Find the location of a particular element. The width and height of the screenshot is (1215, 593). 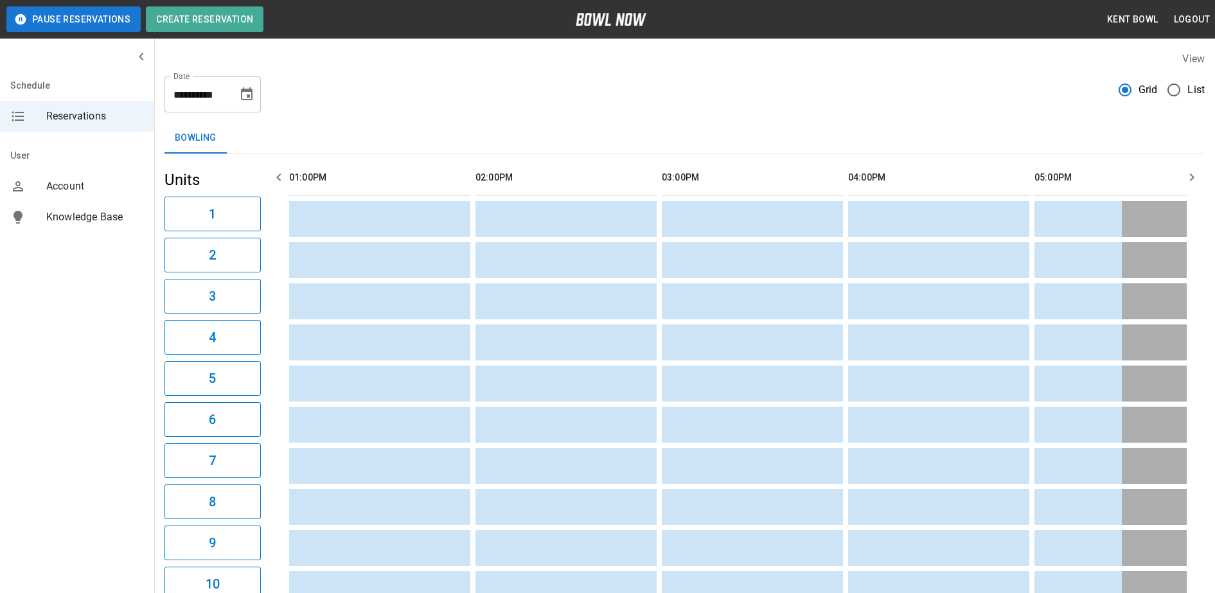

button: 3 is located at coordinates (213, 296).